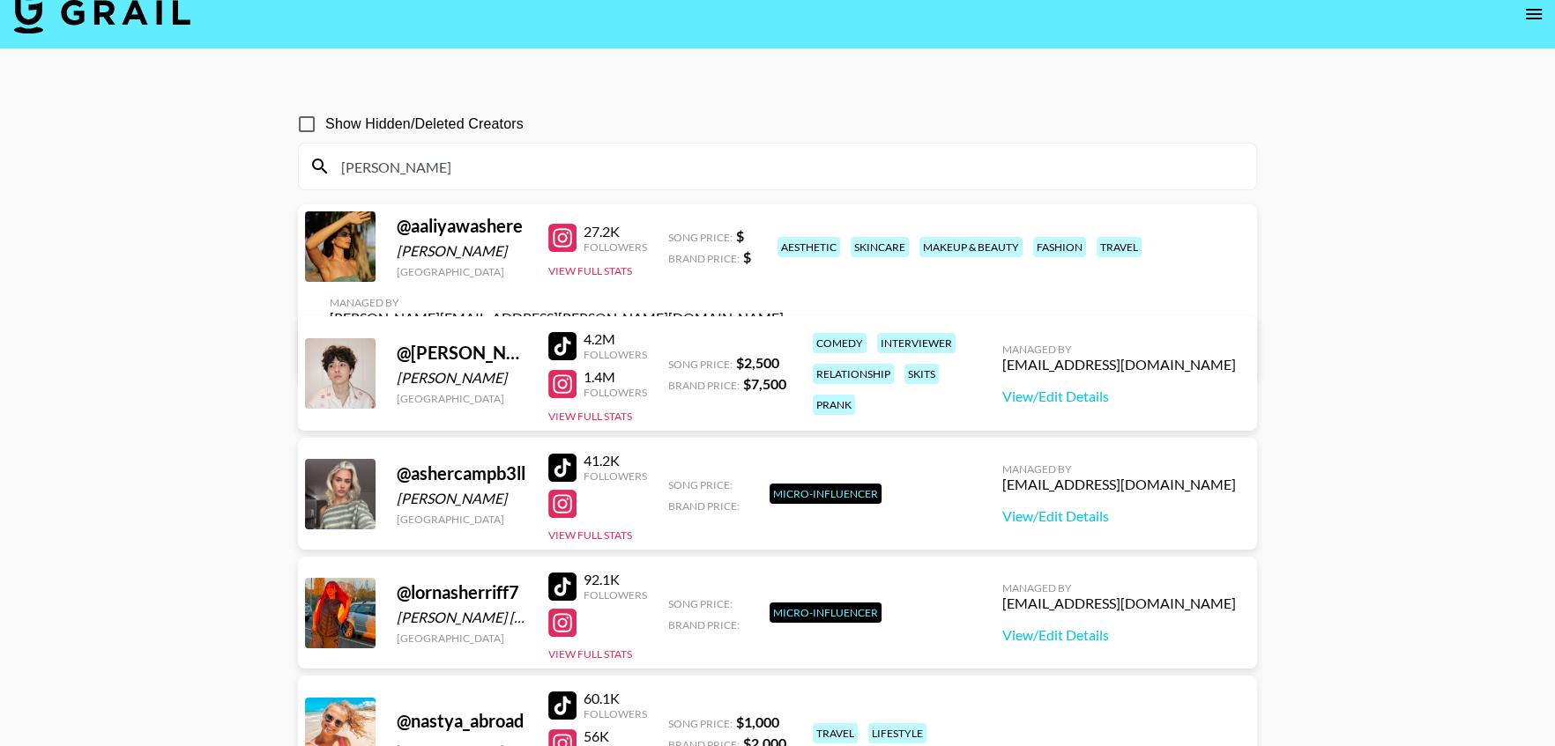 This screenshot has width=1555, height=746. I want to click on div: interviewer, so click(916, 343).